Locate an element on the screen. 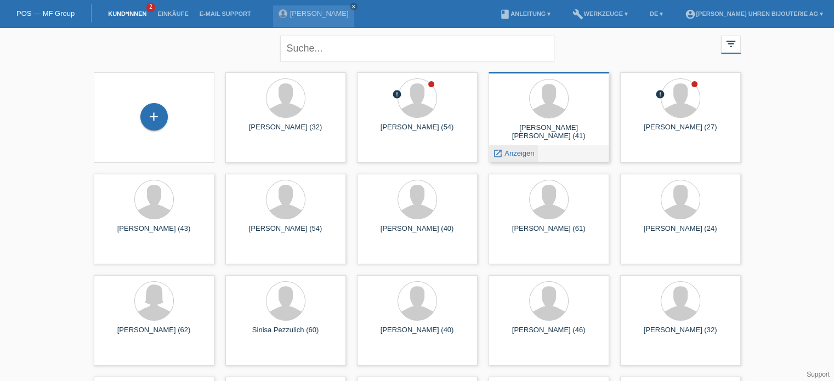 The image size is (834, 381). i: account_circle is located at coordinates (690, 14).